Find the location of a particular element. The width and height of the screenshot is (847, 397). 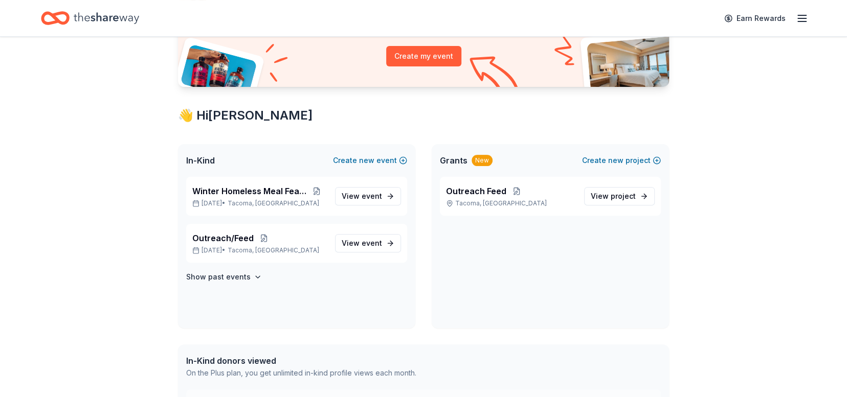

a: Home is located at coordinates (90, 18).